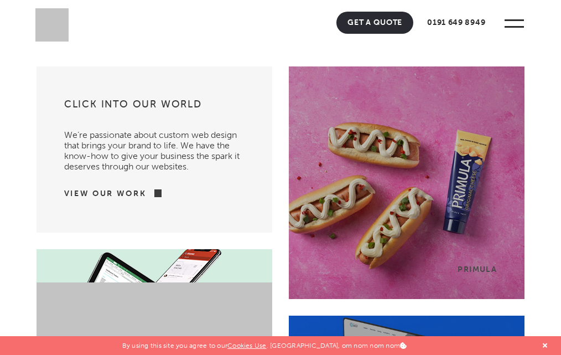 This screenshot has height=355, width=561. I want to click on img: arrow, so click(153, 193).